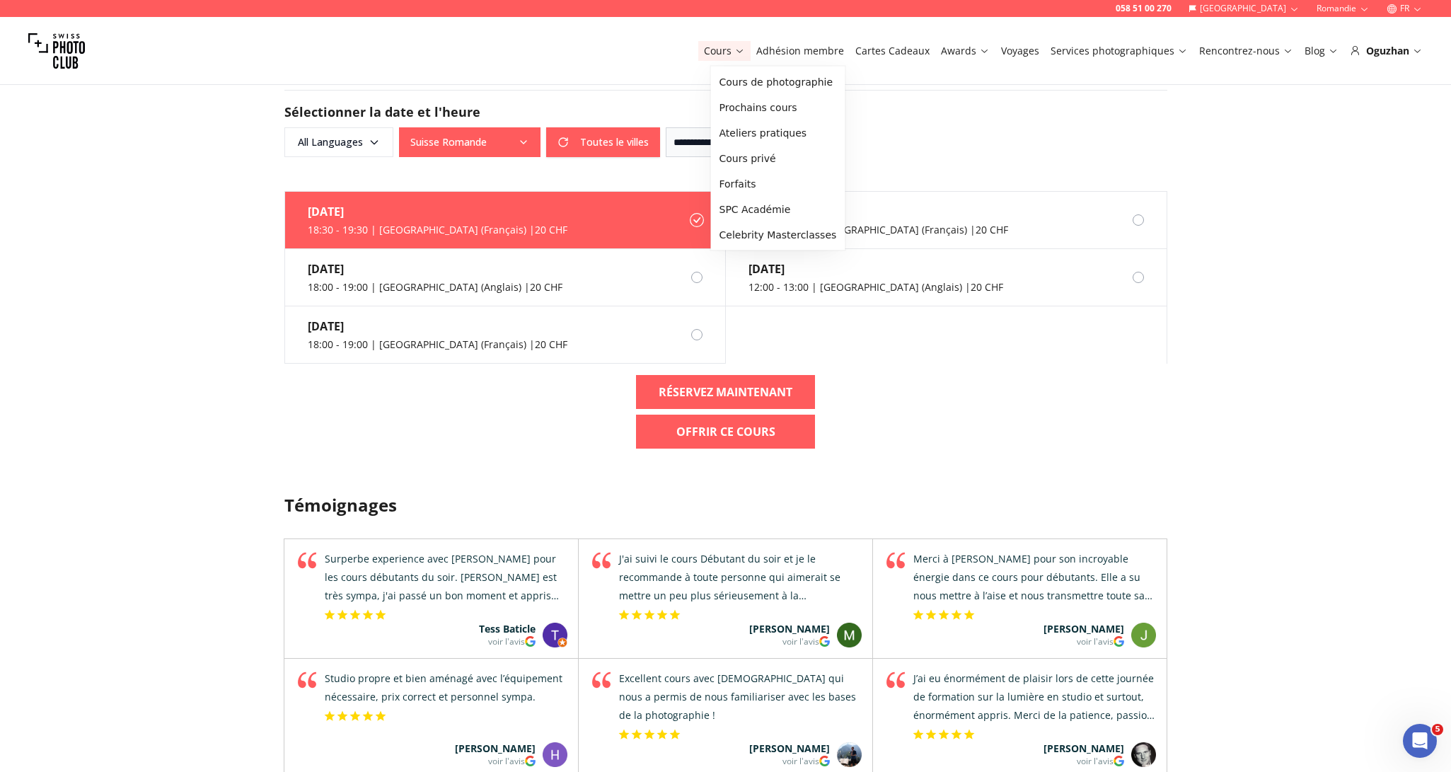 This screenshot has width=1451, height=772. What do you see at coordinates (1322, 51) in the screenshot?
I see `a: Blog` at bounding box center [1322, 51].